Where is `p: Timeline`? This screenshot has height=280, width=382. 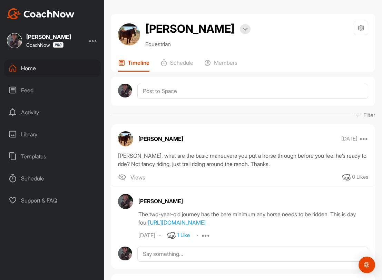 p: Timeline is located at coordinates (138, 63).